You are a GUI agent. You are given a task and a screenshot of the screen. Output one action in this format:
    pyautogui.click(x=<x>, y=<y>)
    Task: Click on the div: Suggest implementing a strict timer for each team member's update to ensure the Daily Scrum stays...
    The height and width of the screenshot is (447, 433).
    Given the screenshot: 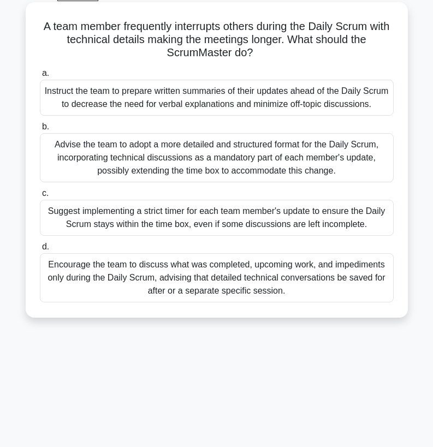 What is the action you would take?
    pyautogui.click(x=217, y=218)
    